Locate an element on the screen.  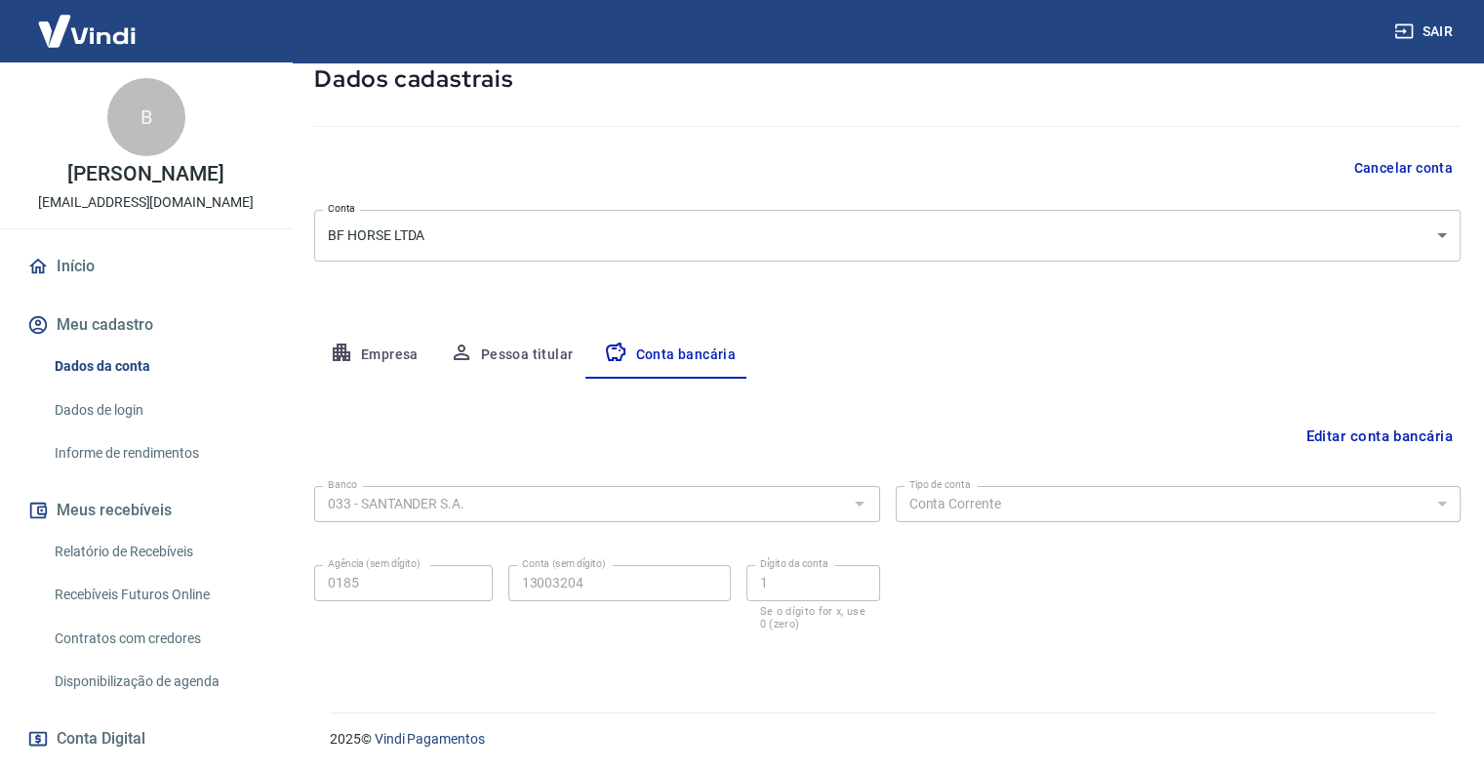
img: Vindi is located at coordinates (87, 30).